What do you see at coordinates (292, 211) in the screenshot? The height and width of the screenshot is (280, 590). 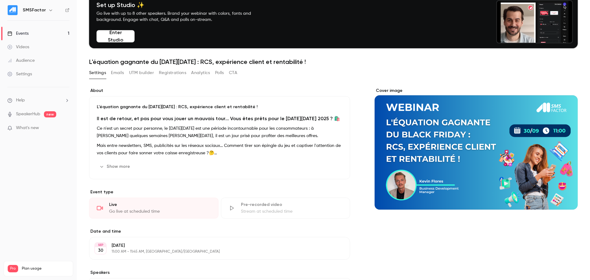 I see `div: Stream at scheduled time` at bounding box center [292, 211].